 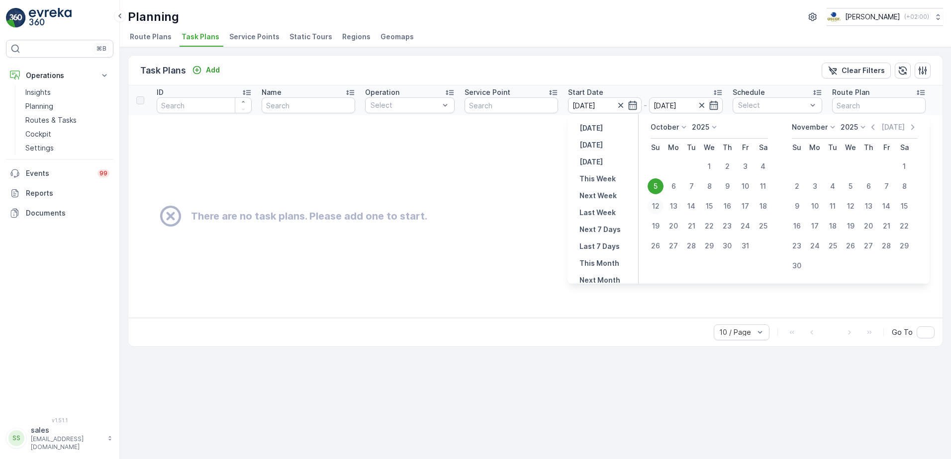 What do you see at coordinates (67, 120) in the screenshot?
I see `a: Routes & Tasks` at bounding box center [67, 120].